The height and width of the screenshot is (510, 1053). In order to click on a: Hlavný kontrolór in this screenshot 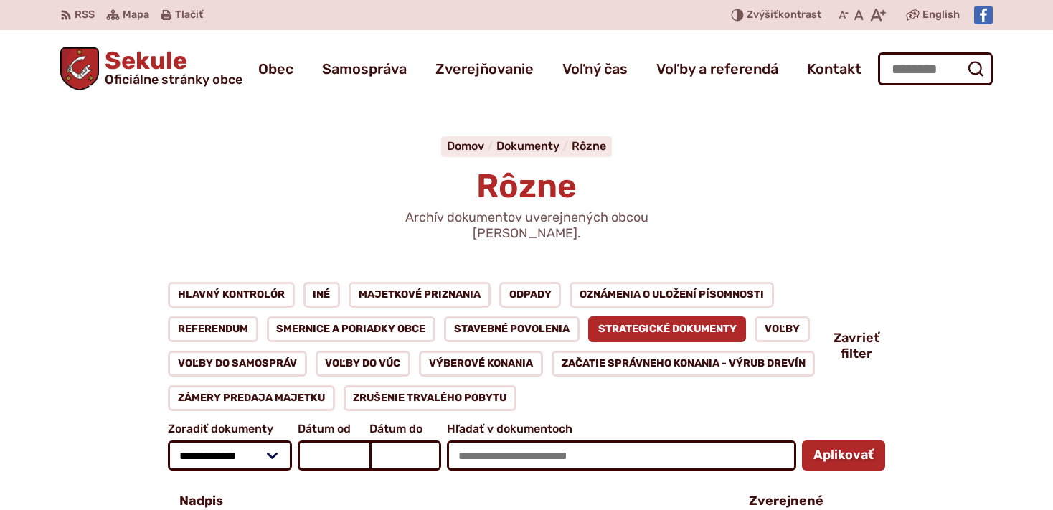, I will do `click(231, 295)`.